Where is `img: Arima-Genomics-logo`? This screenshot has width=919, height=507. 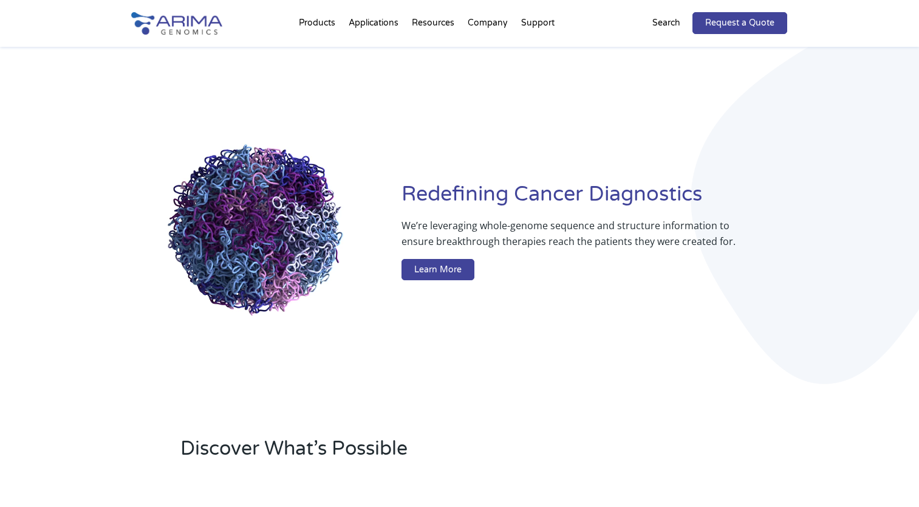
img: Arima-Genomics-logo is located at coordinates (177, 23).